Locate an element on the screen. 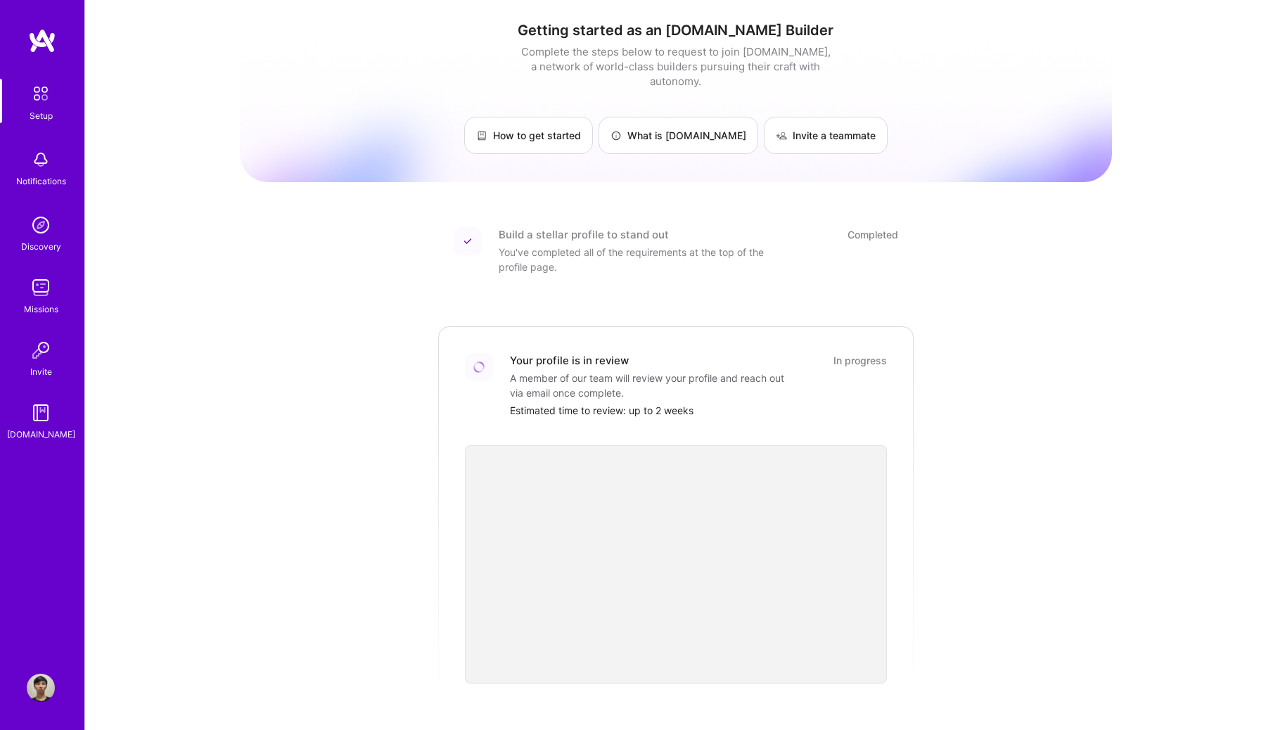 Image resolution: width=1266 pixels, height=730 pixels. img: bell is located at coordinates (41, 160).